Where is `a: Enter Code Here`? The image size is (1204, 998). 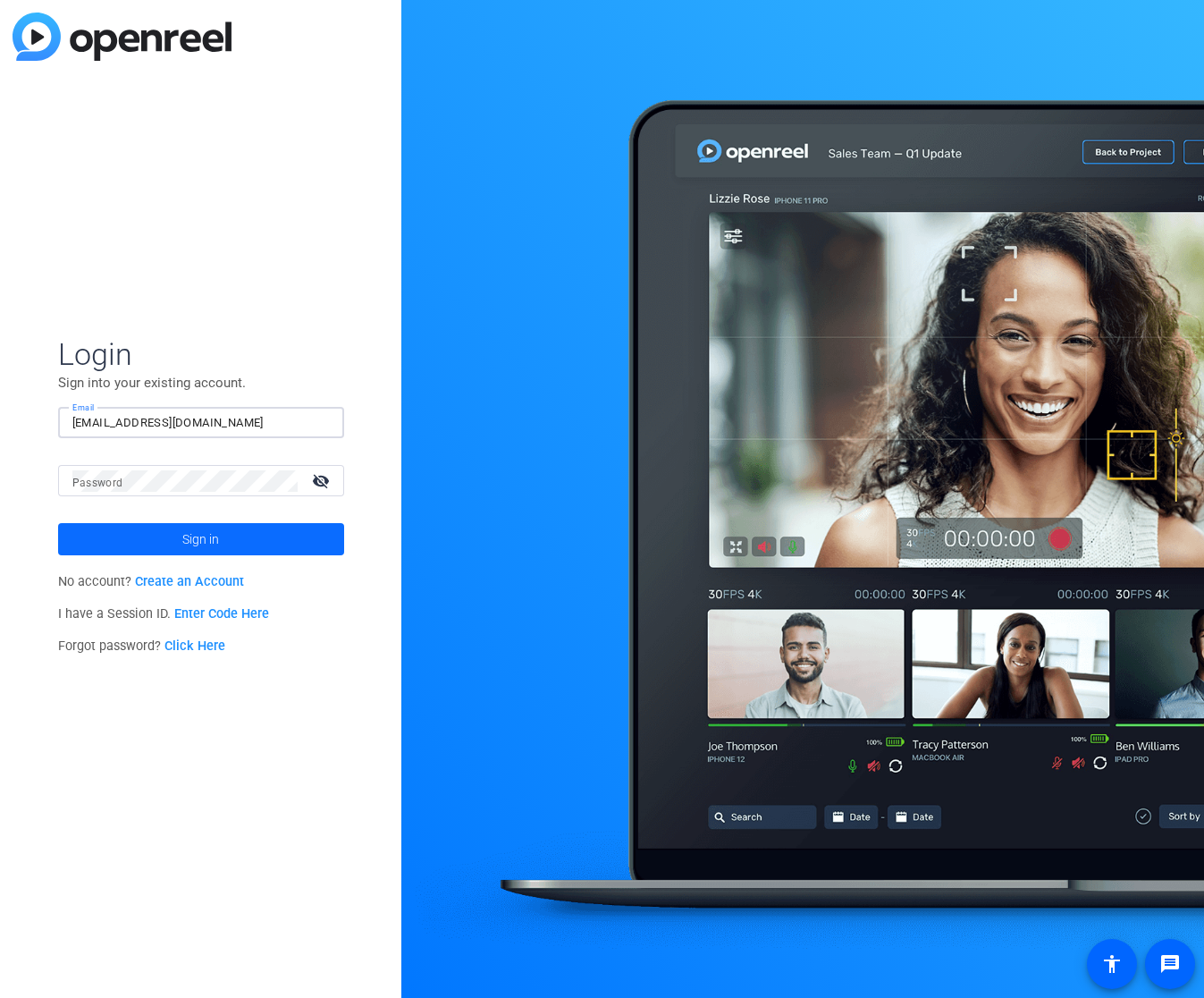
a: Enter Code Here is located at coordinates (222, 613).